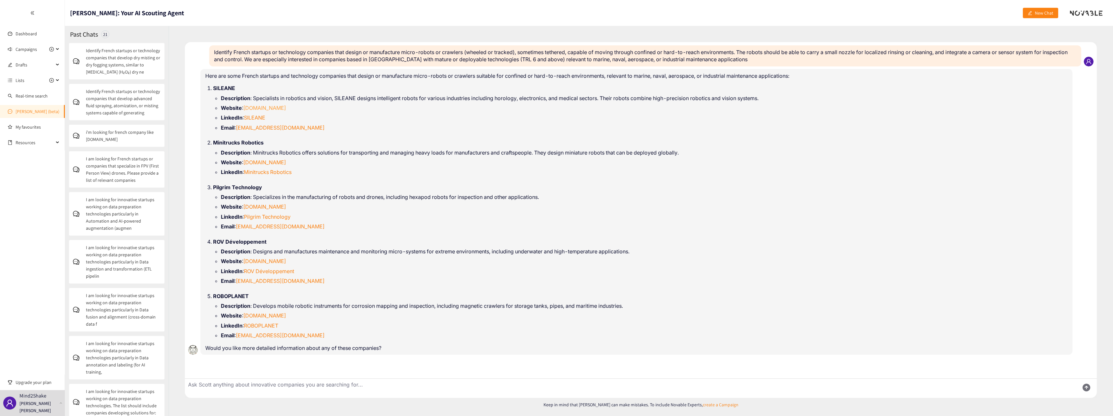  Describe the element at coordinates (644, 252) in the screenshot. I see `li: : Designs and manufactures maintenance and monitoring micro-systems for extreme environments, inc...` at that location.